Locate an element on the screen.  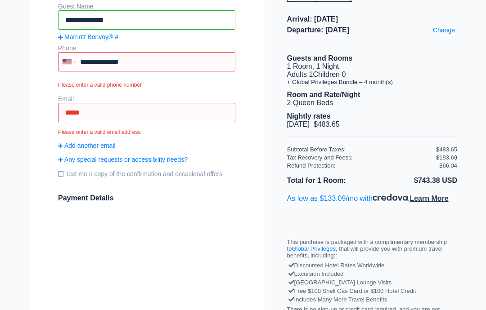
a: Any special requests or accessibility needs? is located at coordinates (147, 160).